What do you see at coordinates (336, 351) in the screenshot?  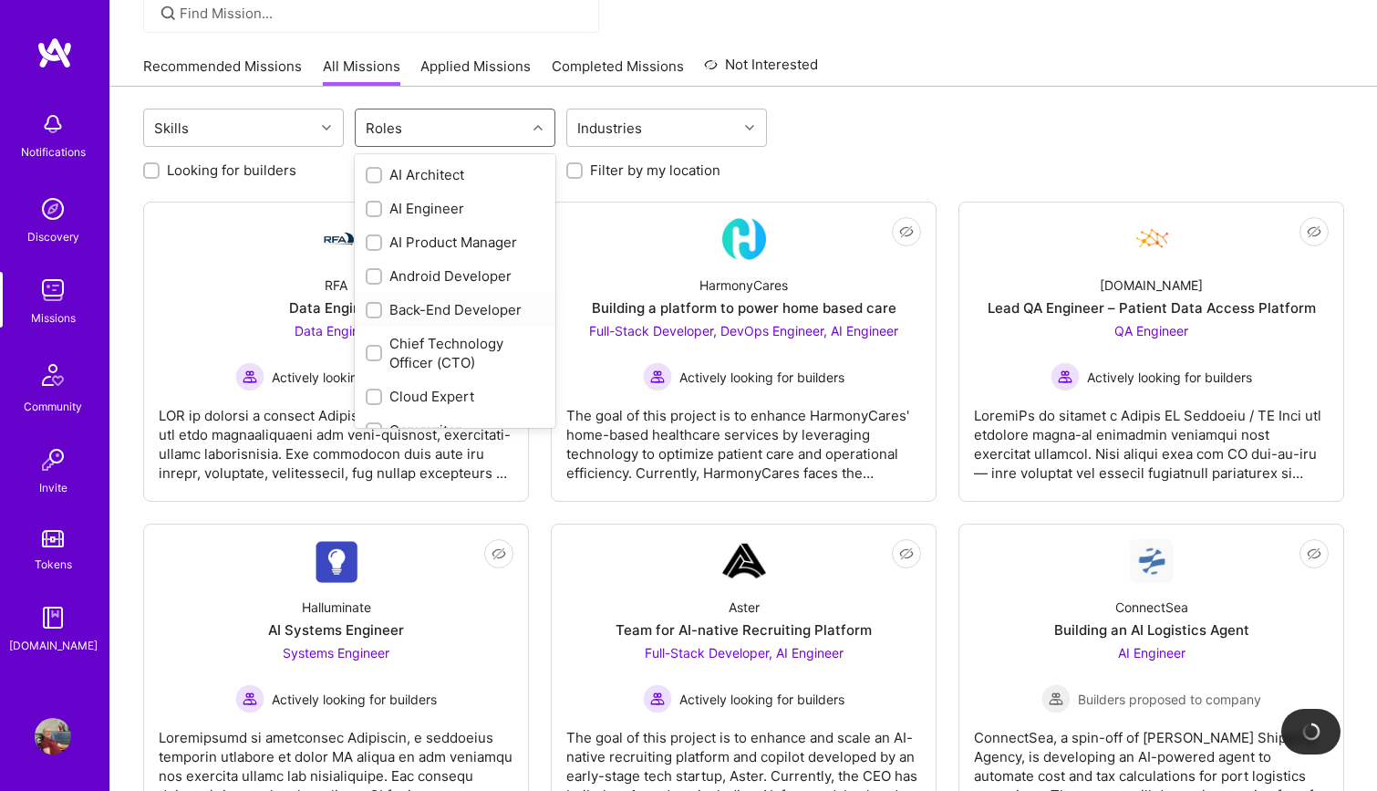 I see `a: Company LogoRFAData EngineerData Engineer Actively looking for buildersActively looking for build...` at bounding box center [336, 351].